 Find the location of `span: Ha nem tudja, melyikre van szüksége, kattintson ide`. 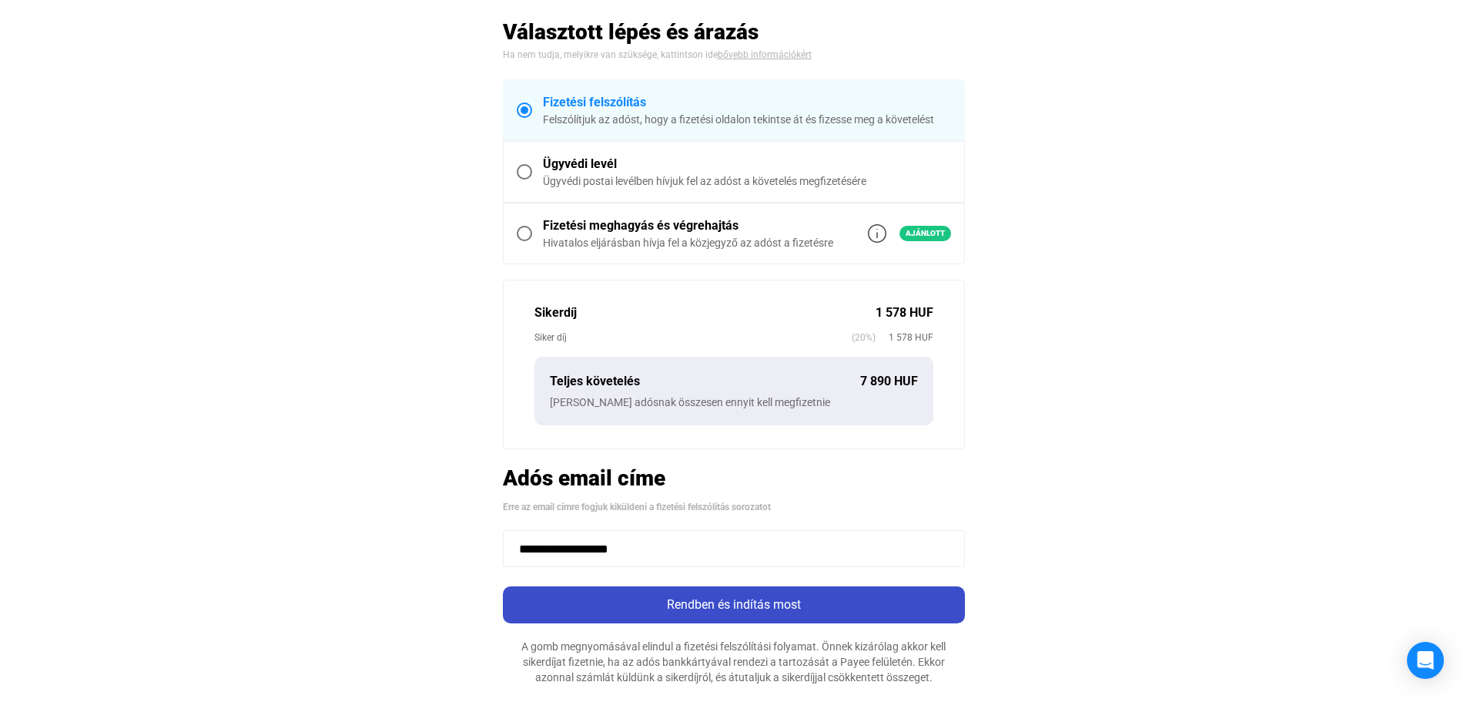

span: Ha nem tudja, melyikre van szüksége, kattintson ide is located at coordinates (610, 55).